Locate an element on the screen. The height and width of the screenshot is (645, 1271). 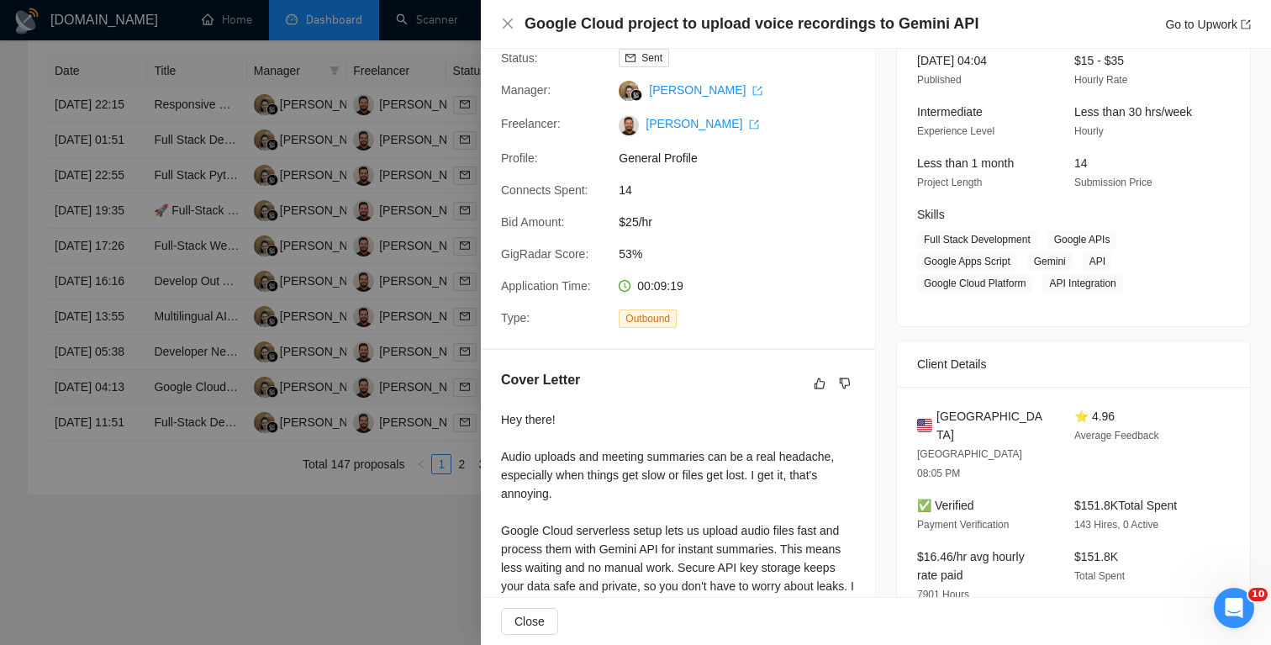
span: $151.8K is located at coordinates (1096, 556).